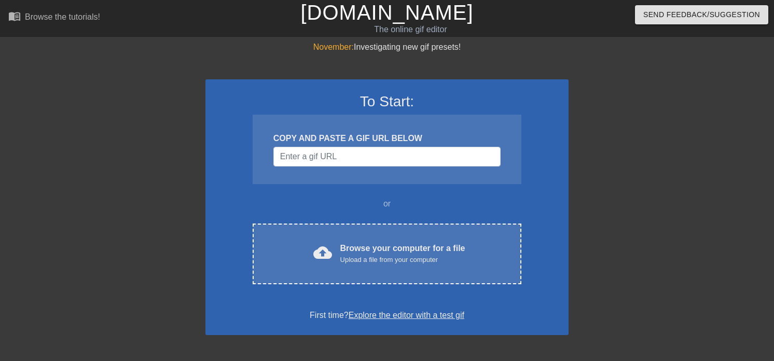 This screenshot has height=361, width=774. I want to click on div: or, so click(387, 204).